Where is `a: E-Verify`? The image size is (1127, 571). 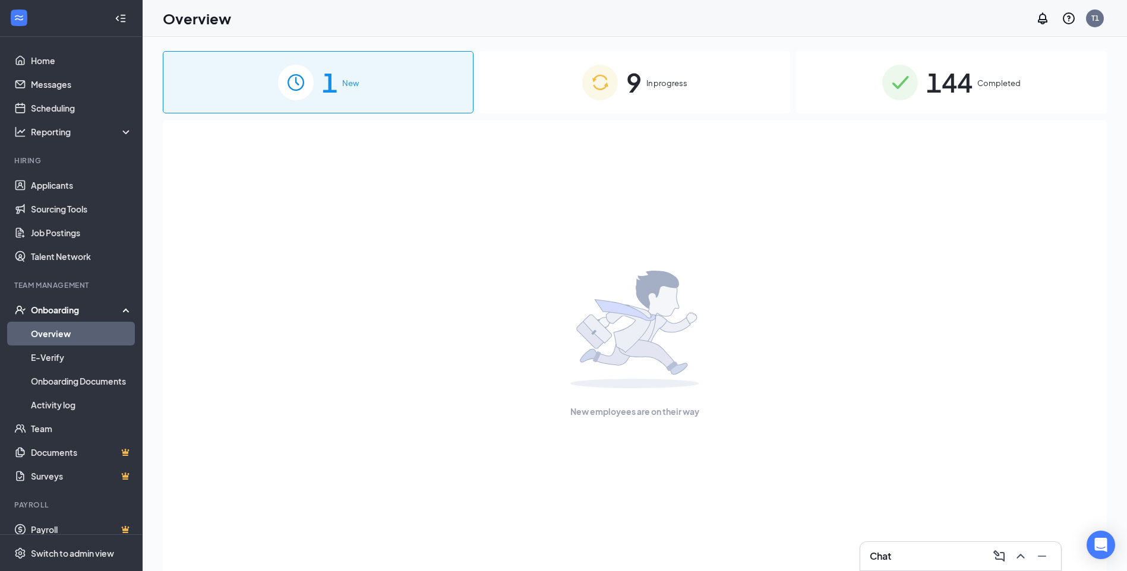
a: E-Verify is located at coordinates (81, 358).